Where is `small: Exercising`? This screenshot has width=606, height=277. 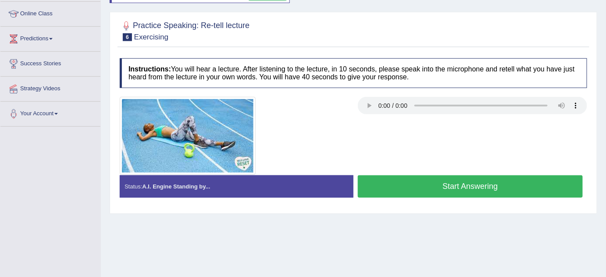
small: Exercising is located at coordinates (151, 37).